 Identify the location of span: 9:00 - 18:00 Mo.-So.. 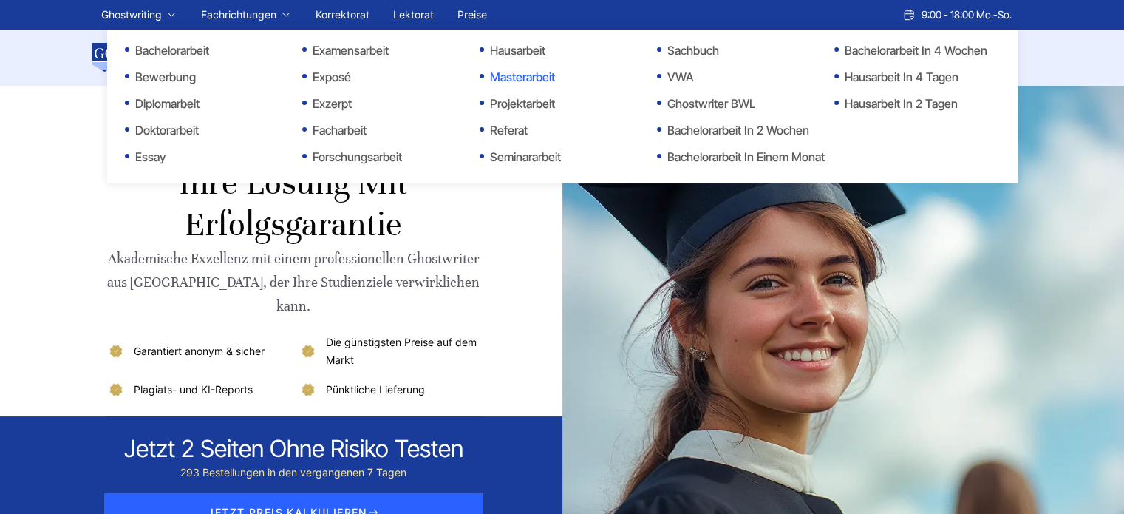
(967, 15).